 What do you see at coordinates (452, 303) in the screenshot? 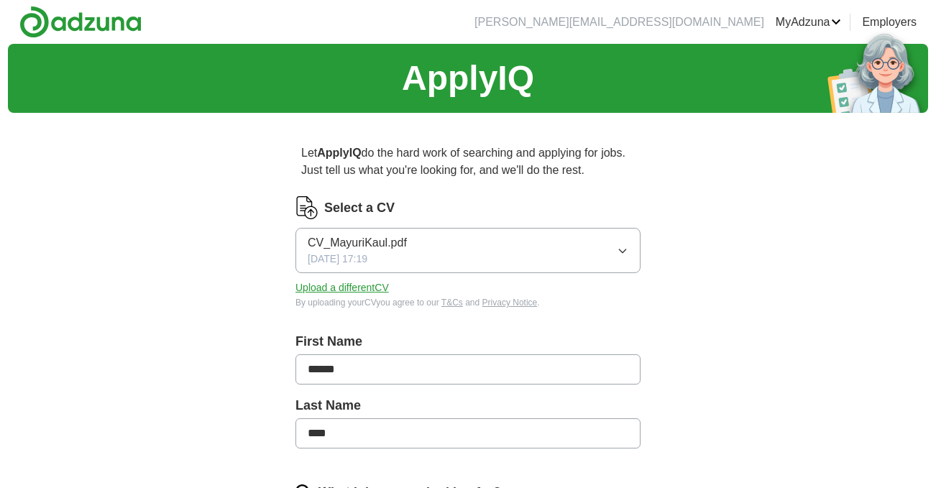
I see `a: T&Cs` at bounding box center [452, 303].